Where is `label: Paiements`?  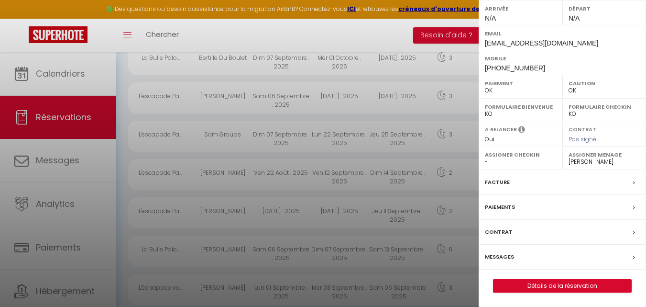
label: Paiements is located at coordinates (500, 207).